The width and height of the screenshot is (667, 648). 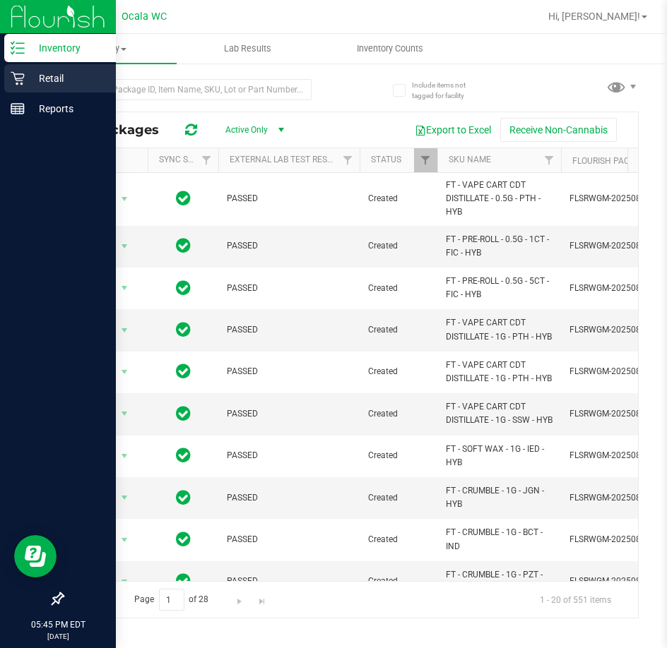 I want to click on p: Reports, so click(x=67, y=109).